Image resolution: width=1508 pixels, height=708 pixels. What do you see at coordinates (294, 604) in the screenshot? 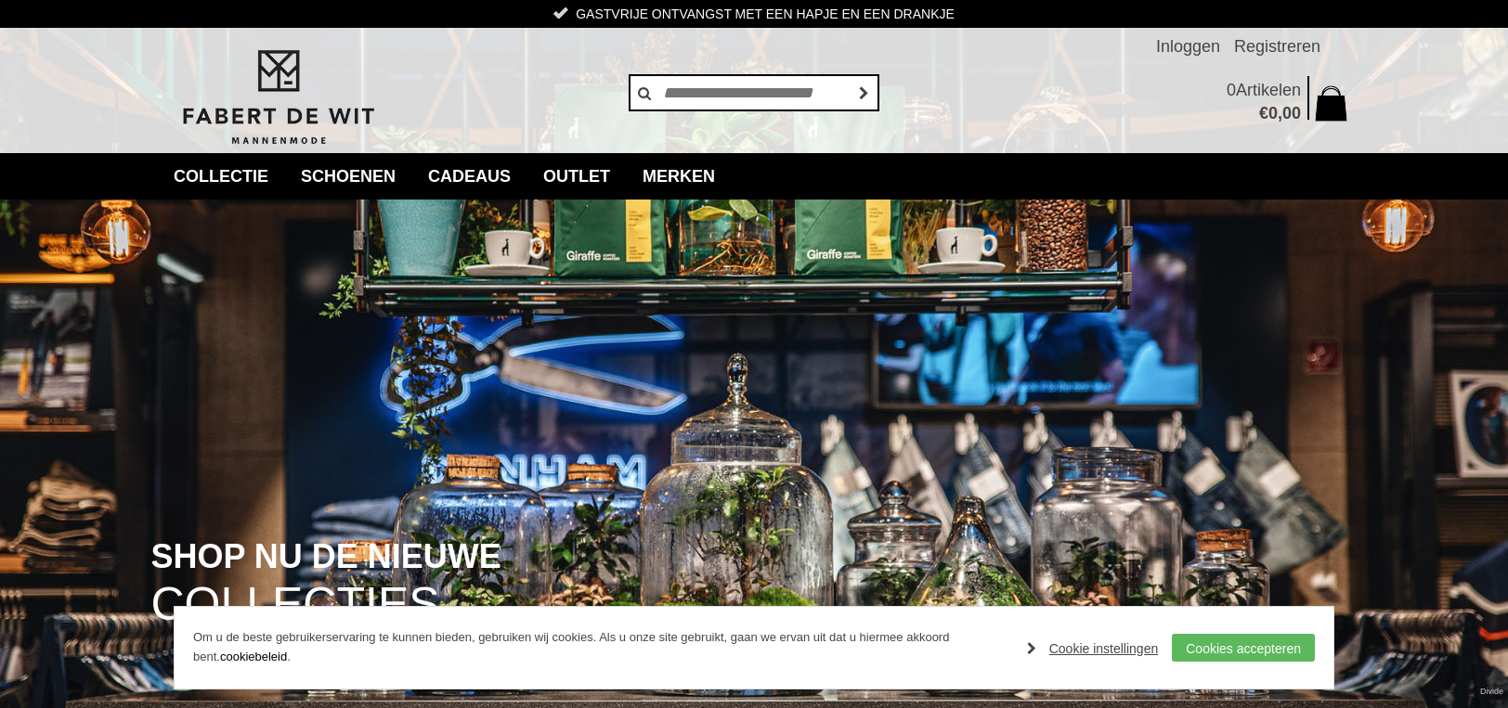
I see `span: COLLECTIES` at bounding box center [294, 604].